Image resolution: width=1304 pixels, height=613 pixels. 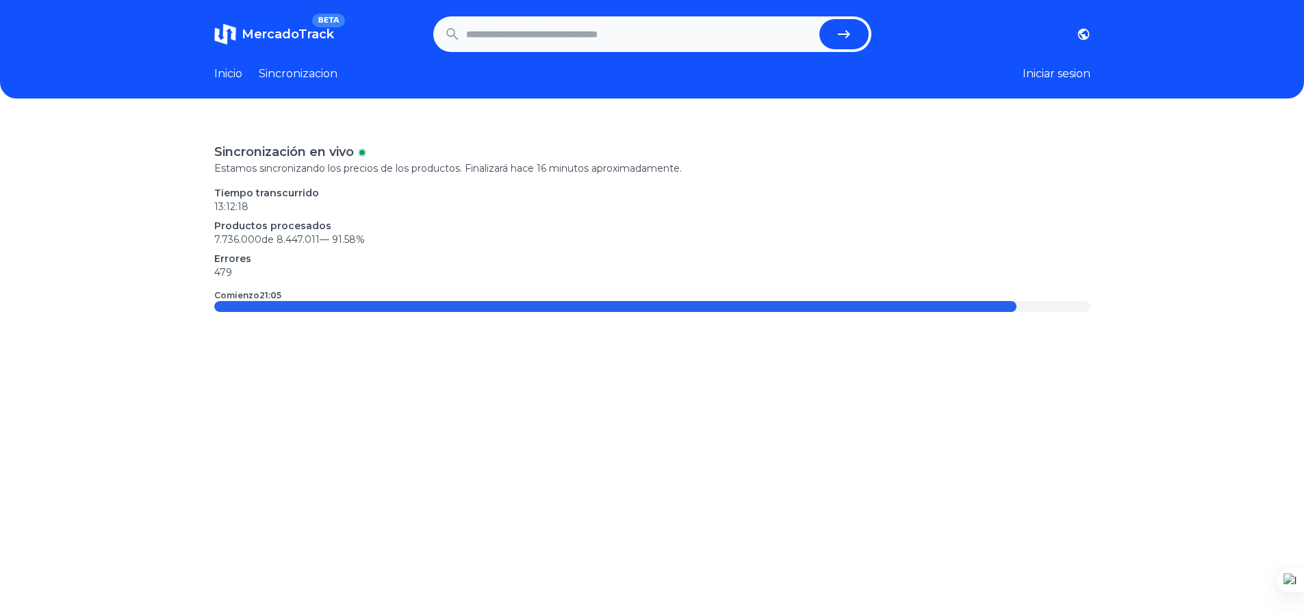 I want to click on a: MercadoTrackBETA, so click(x=274, y=34).